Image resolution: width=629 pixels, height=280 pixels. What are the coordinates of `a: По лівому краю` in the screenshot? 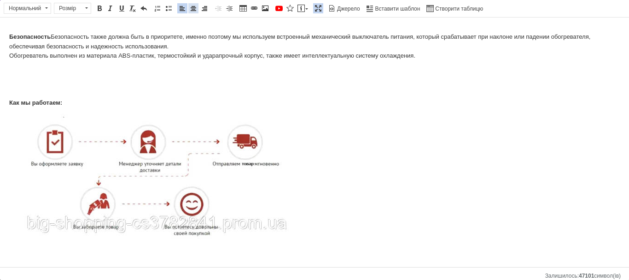 It's located at (182, 8).